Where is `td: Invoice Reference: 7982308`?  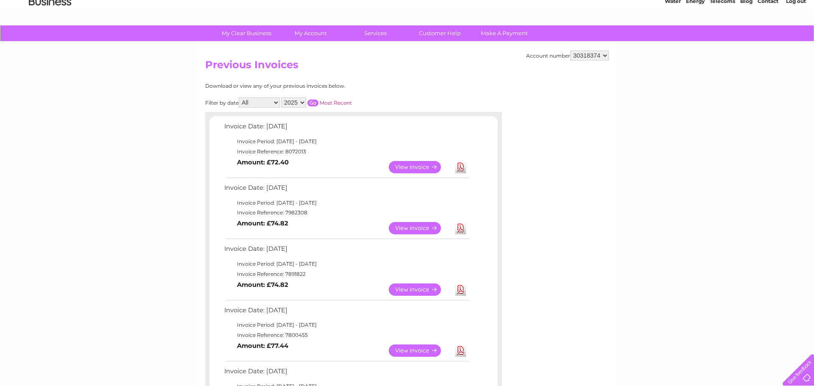 td: Invoice Reference: 7982308 is located at coordinates (346, 213).